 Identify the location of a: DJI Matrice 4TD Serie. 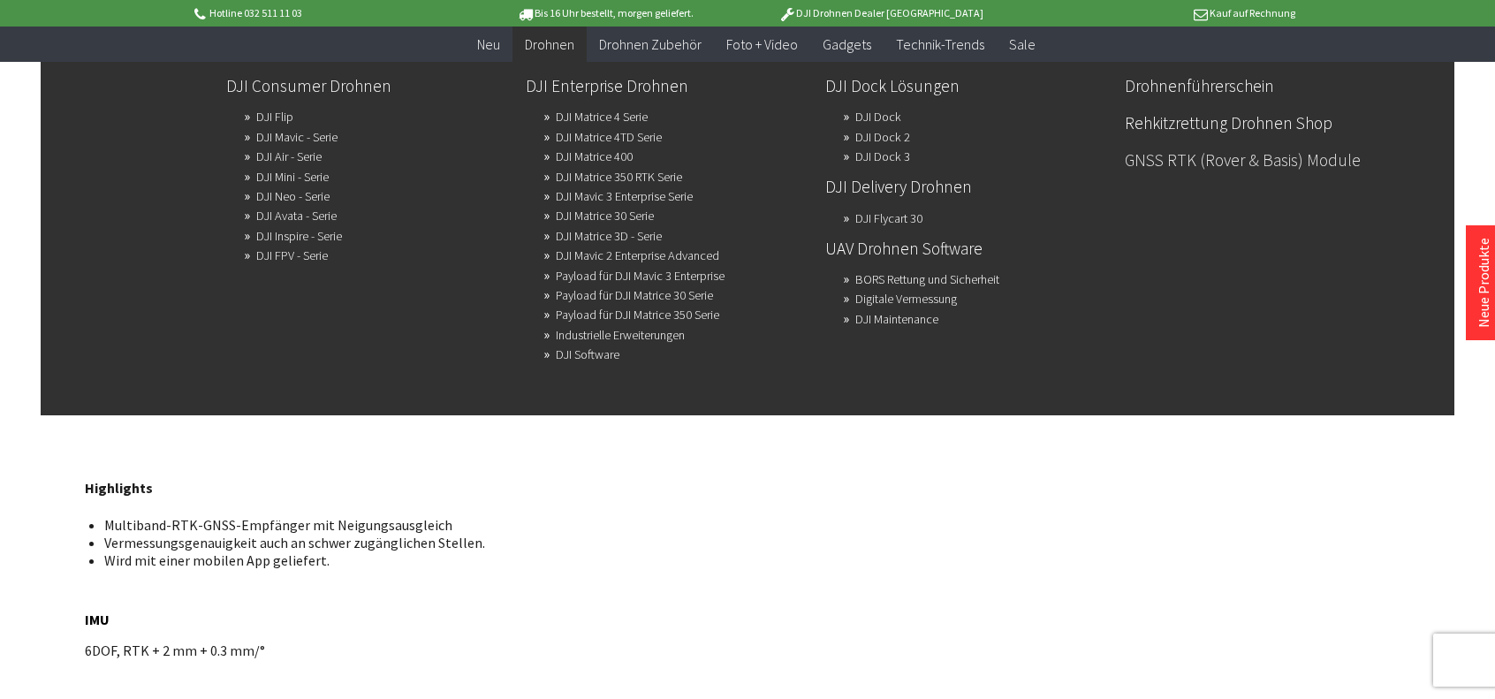
(609, 137).